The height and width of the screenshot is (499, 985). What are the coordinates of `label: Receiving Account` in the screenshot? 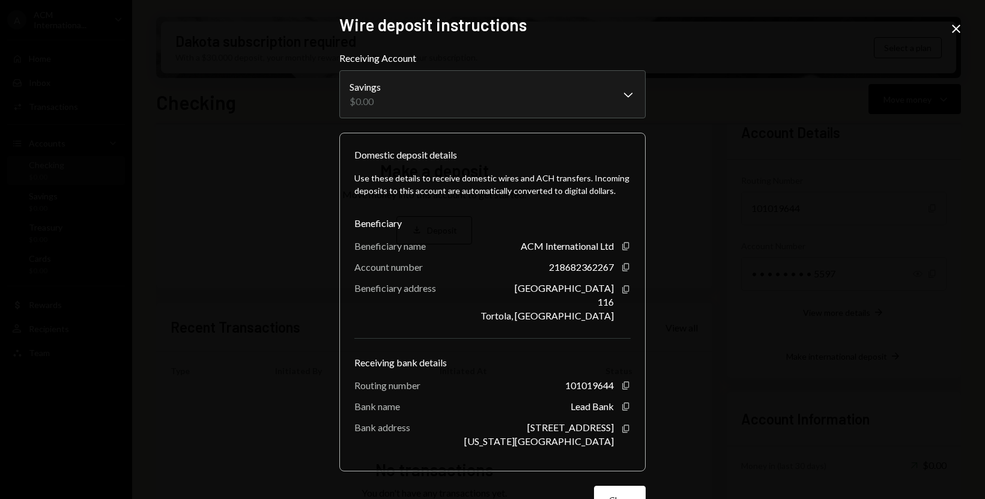 It's located at (493, 58).